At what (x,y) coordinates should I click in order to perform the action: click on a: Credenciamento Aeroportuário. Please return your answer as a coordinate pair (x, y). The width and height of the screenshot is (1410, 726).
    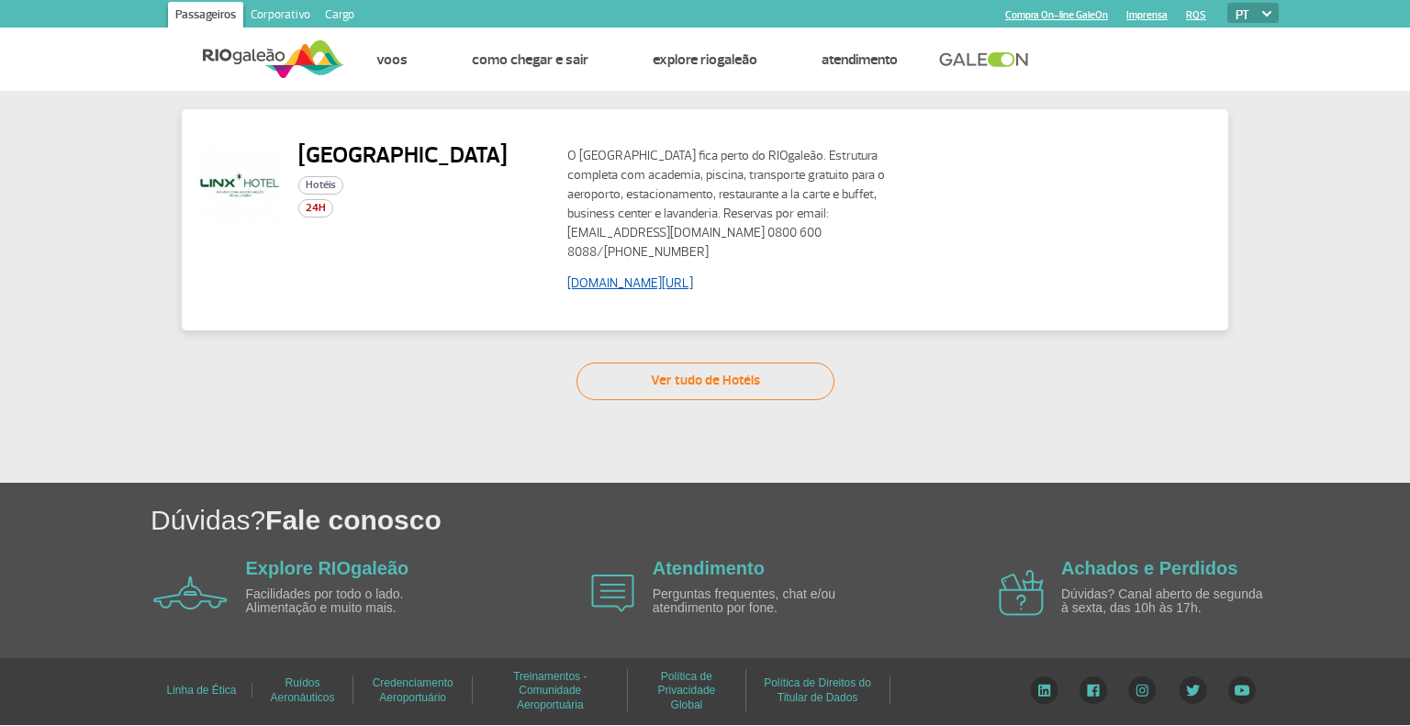
    Looking at the image, I should click on (413, 689).